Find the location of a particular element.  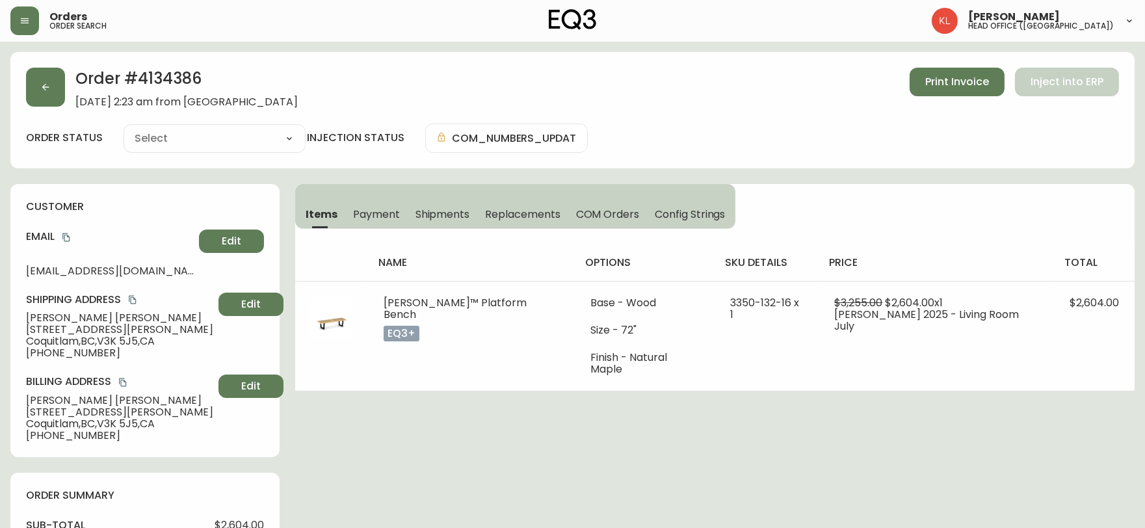

li: Base - Wood is located at coordinates (645, 303).